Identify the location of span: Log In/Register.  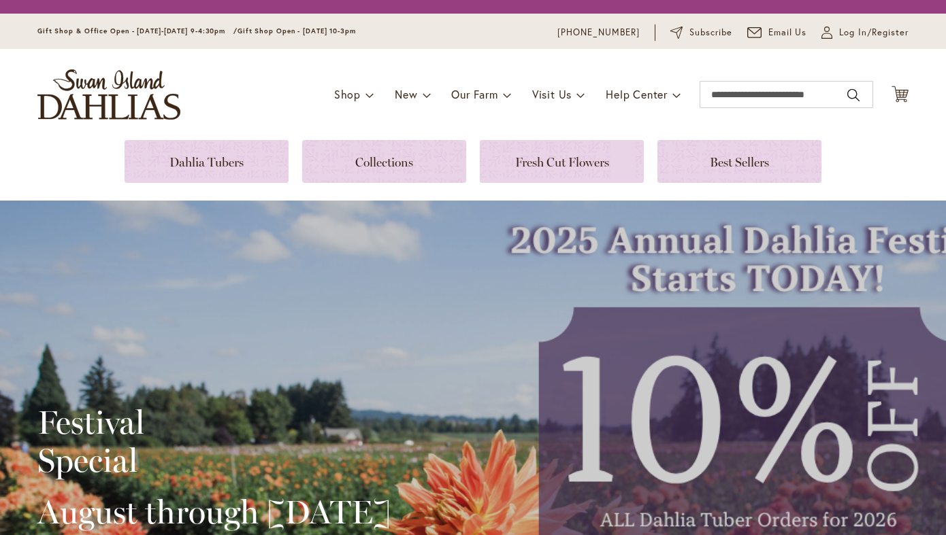
(873, 33).